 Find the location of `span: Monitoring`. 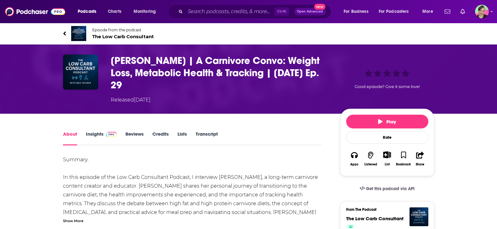

span: Monitoring is located at coordinates (145, 12).